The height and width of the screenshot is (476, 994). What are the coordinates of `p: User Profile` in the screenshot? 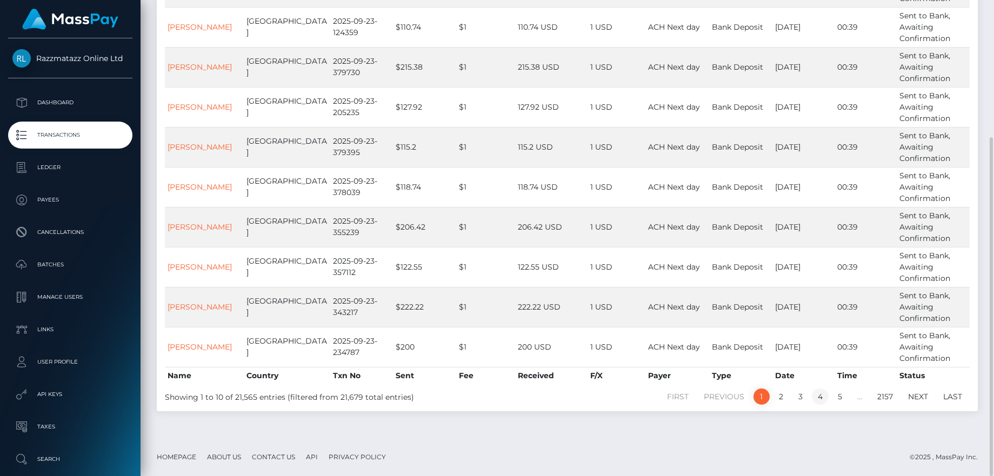 It's located at (70, 362).